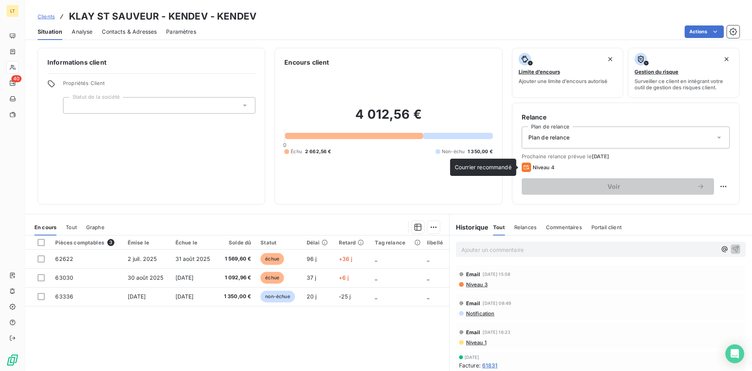 This screenshot has height=371, width=752. I want to click on span: Courrier recommandé, so click(483, 167).